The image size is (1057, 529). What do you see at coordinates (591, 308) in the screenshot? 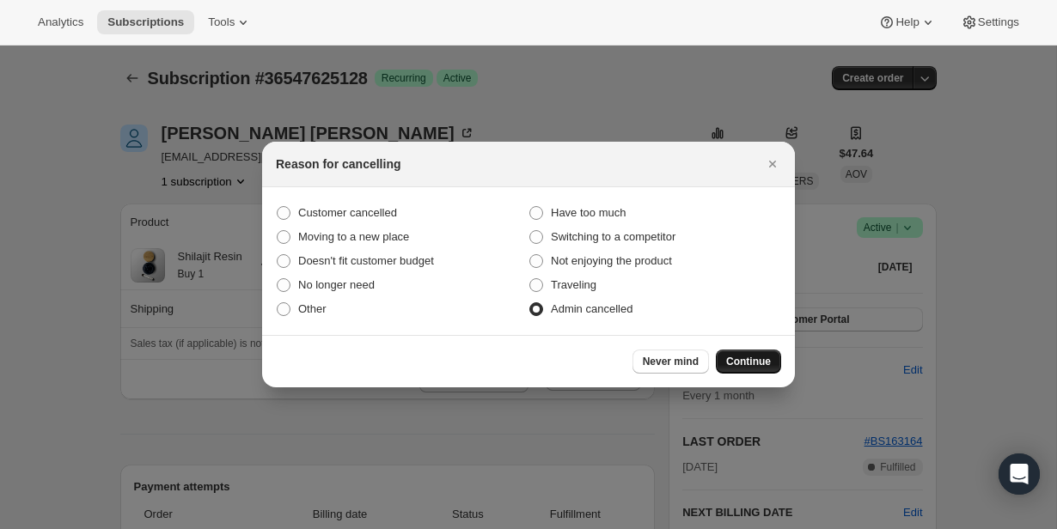
I see `span: Admin cancelled` at bounding box center [591, 308].